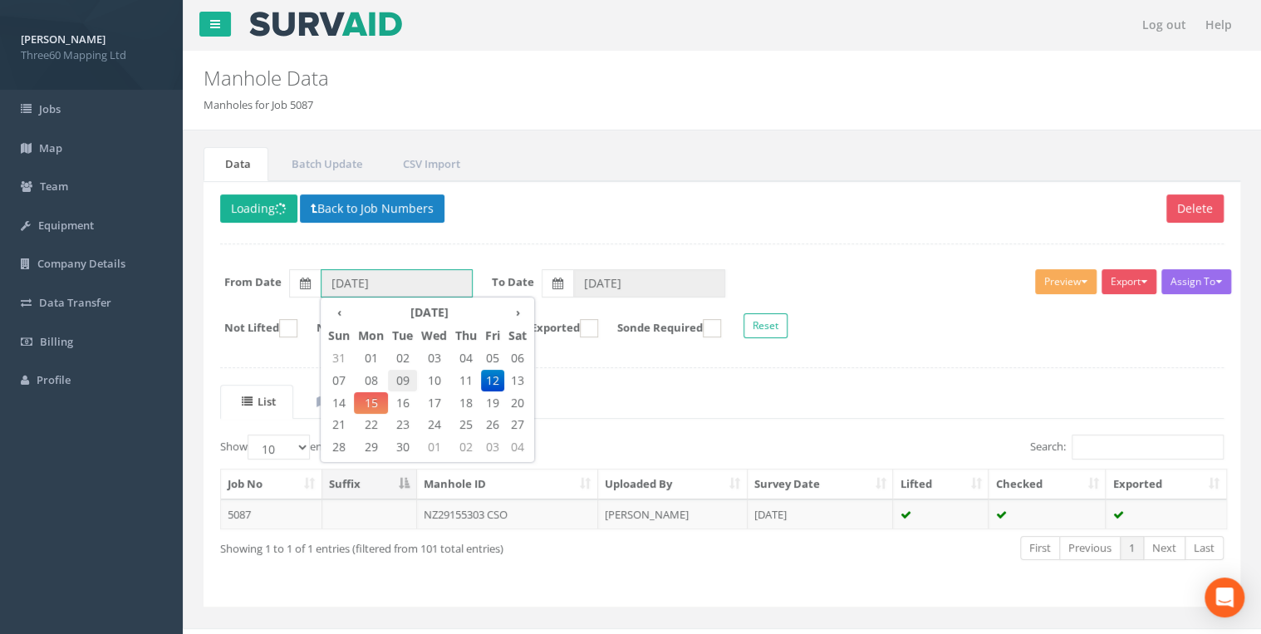 The width and height of the screenshot is (1261, 634). I want to click on a: Map, so click(334, 401).